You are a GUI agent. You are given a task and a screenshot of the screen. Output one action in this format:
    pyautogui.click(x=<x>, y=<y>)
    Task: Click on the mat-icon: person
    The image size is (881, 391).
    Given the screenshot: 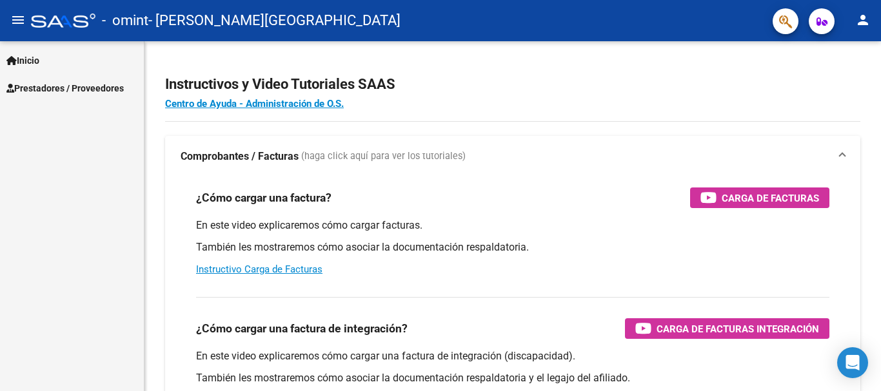 What is the action you would take?
    pyautogui.click(x=863, y=20)
    